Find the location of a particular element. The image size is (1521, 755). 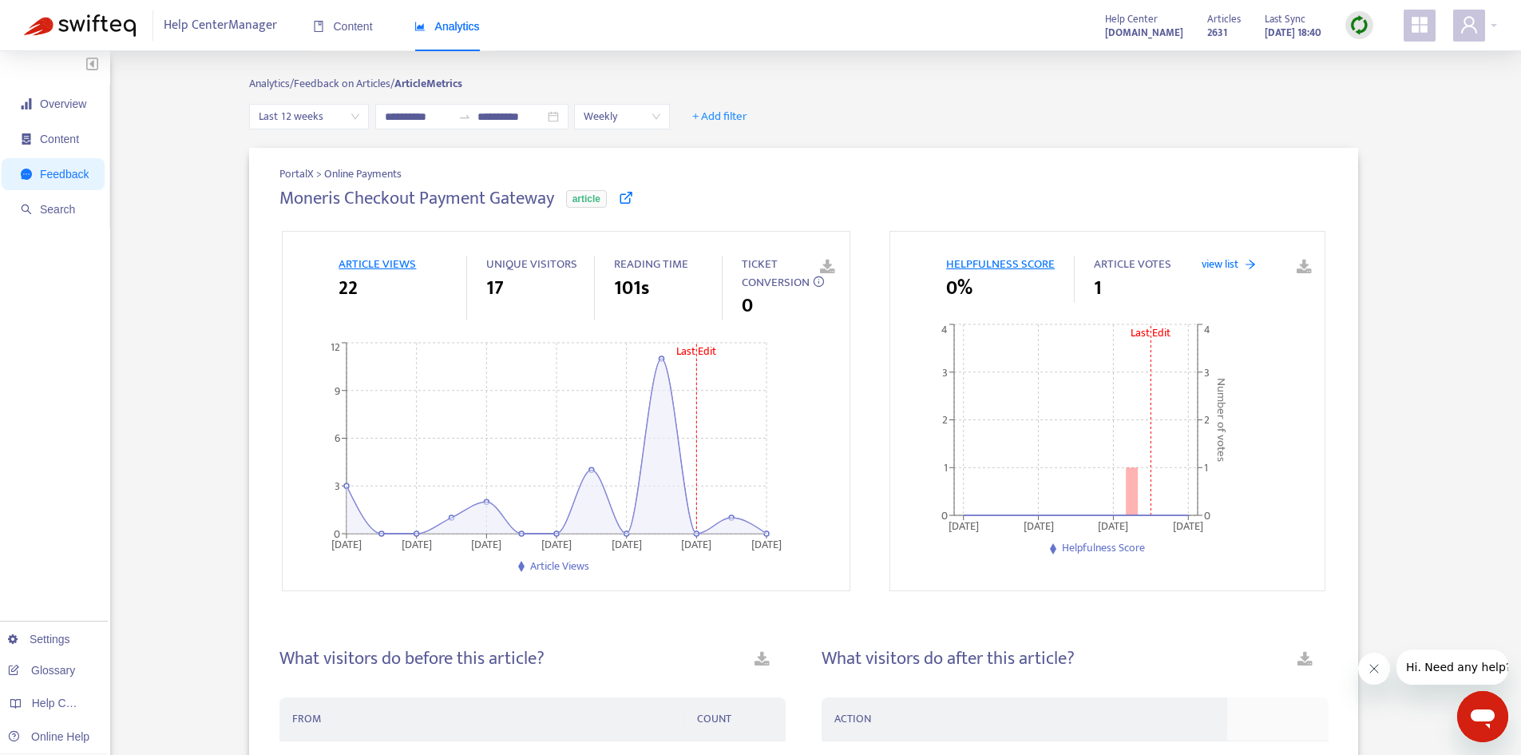

span: view list is located at coordinates (1220, 263).